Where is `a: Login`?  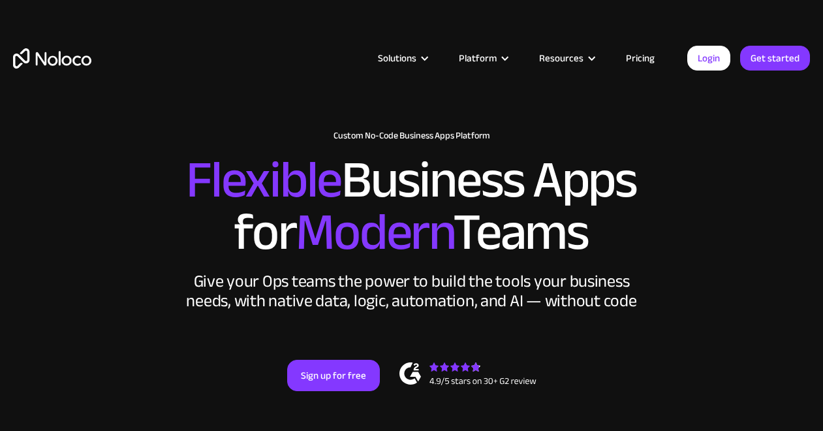
a: Login is located at coordinates (709, 58).